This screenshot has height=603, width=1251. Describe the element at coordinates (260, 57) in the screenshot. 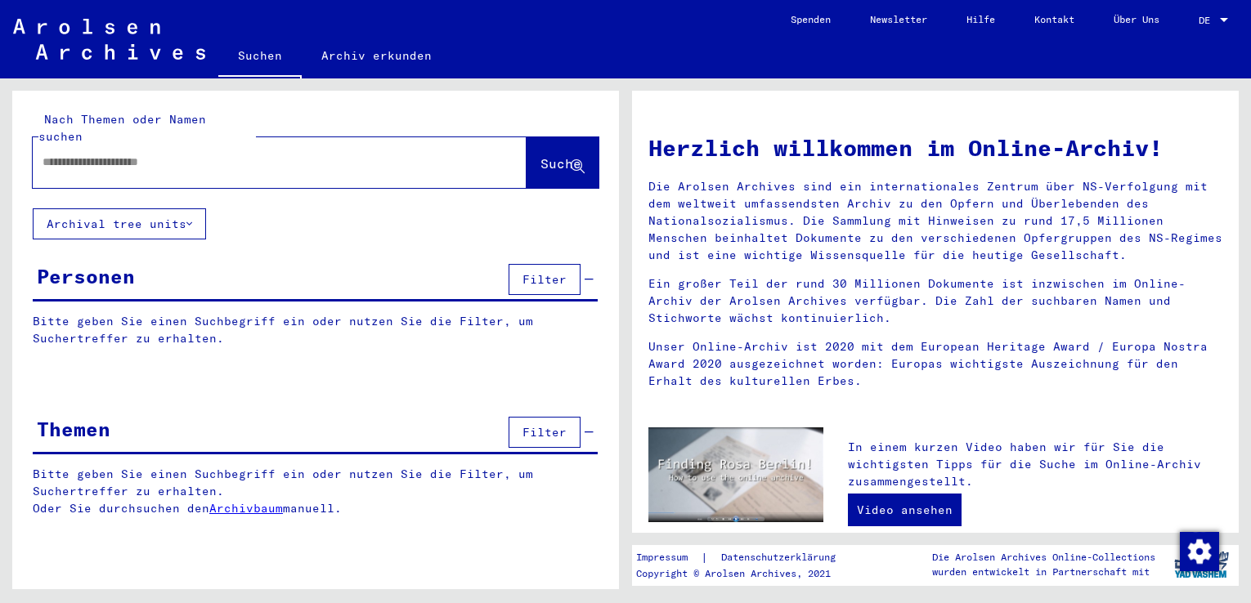

I see `a: Suchen` at that location.